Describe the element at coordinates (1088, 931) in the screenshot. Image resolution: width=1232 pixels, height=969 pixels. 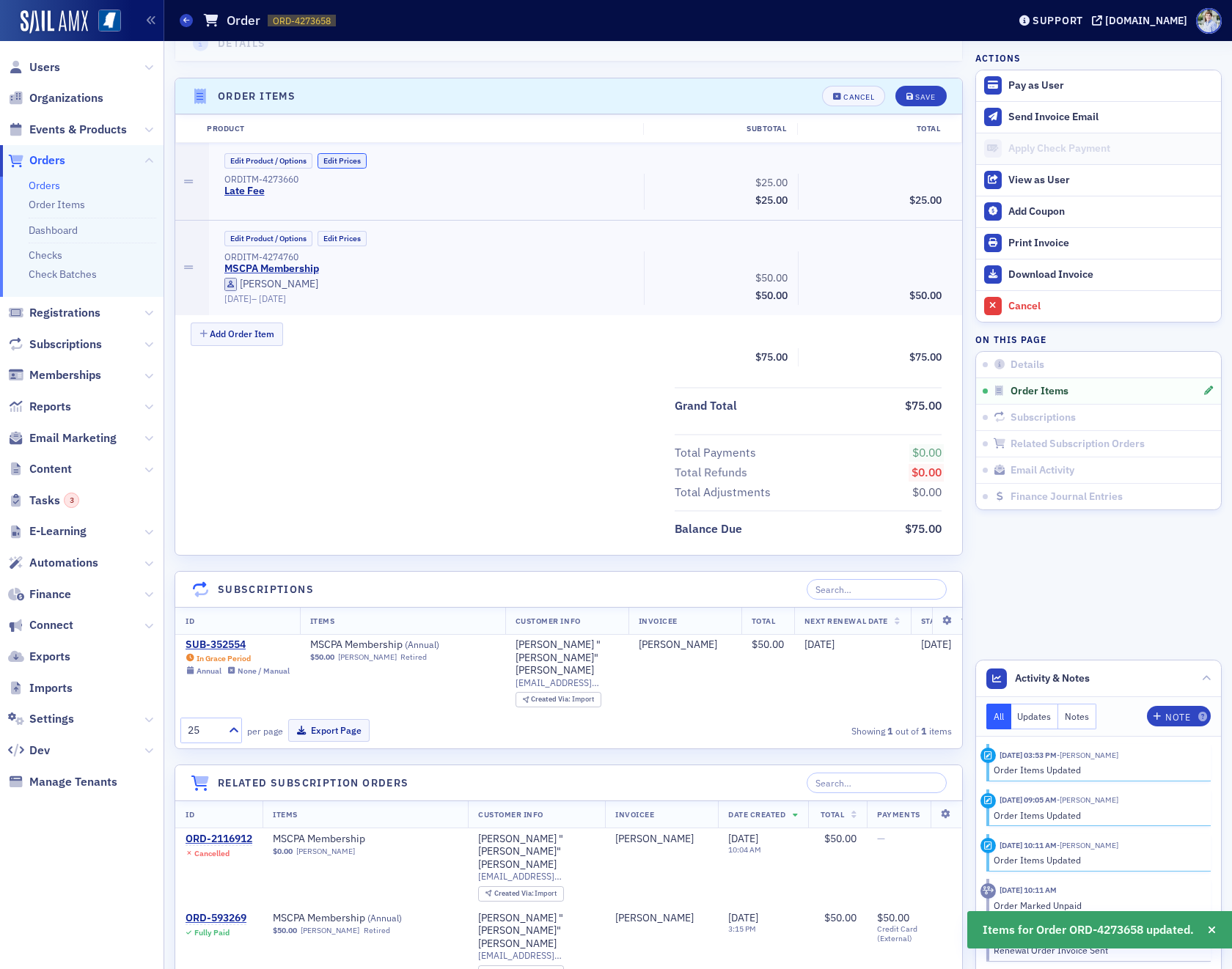
I see `span: Items for Order ORD-4273658 updated.` at that location.